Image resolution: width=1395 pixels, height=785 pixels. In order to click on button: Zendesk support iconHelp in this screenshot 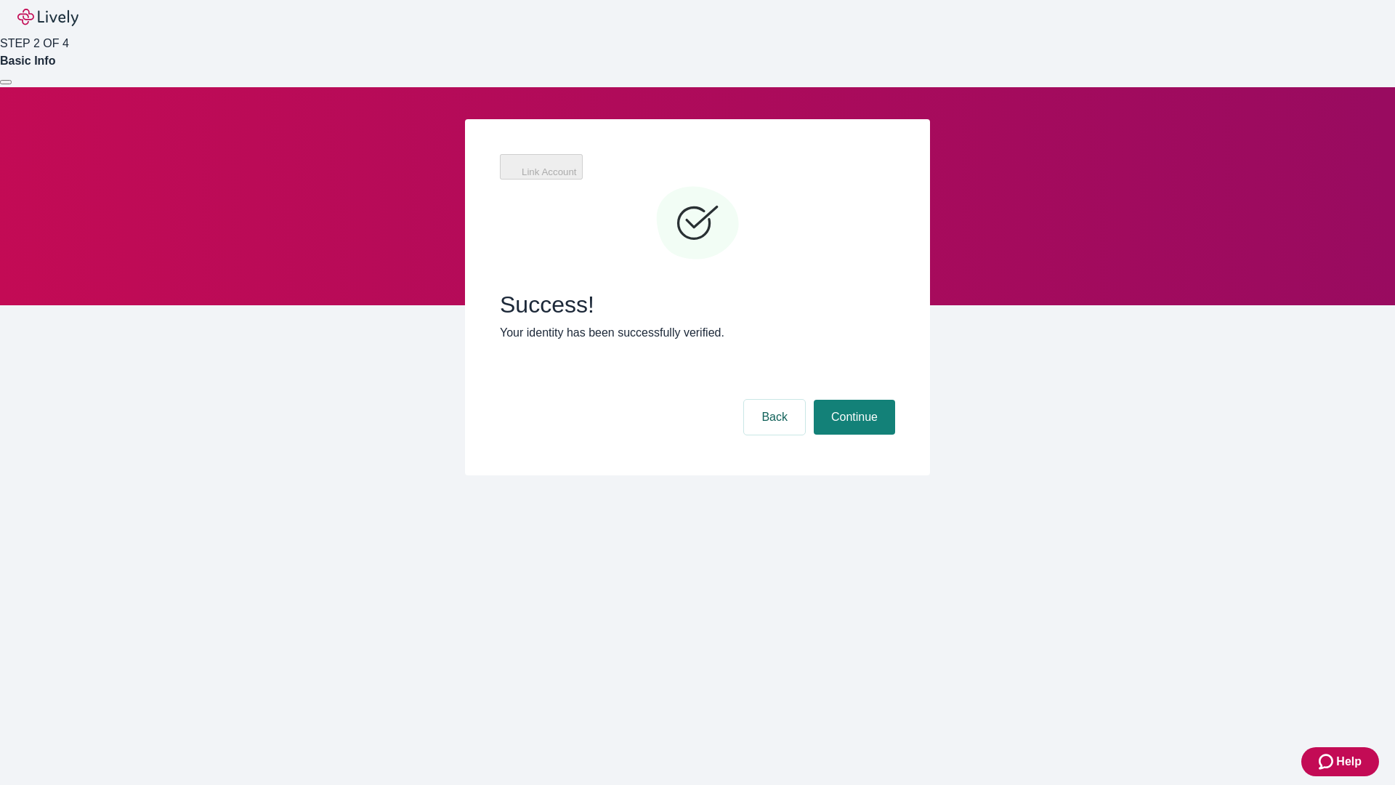, I will do `click(1340, 761)`.